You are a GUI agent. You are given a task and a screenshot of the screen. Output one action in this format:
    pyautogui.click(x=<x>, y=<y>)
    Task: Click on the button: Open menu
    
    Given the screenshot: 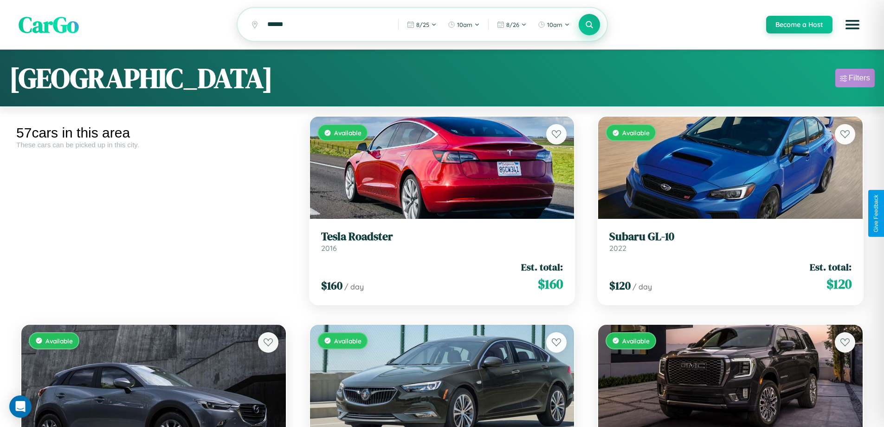 What is the action you would take?
    pyautogui.click(x=853, y=25)
    